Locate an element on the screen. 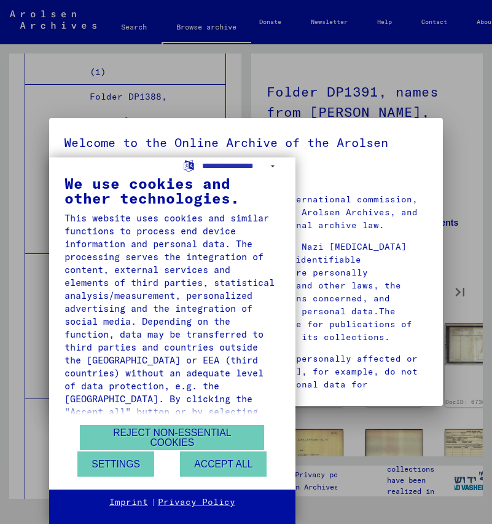 This screenshot has width=492, height=524. button: Accept all is located at coordinates (223, 463).